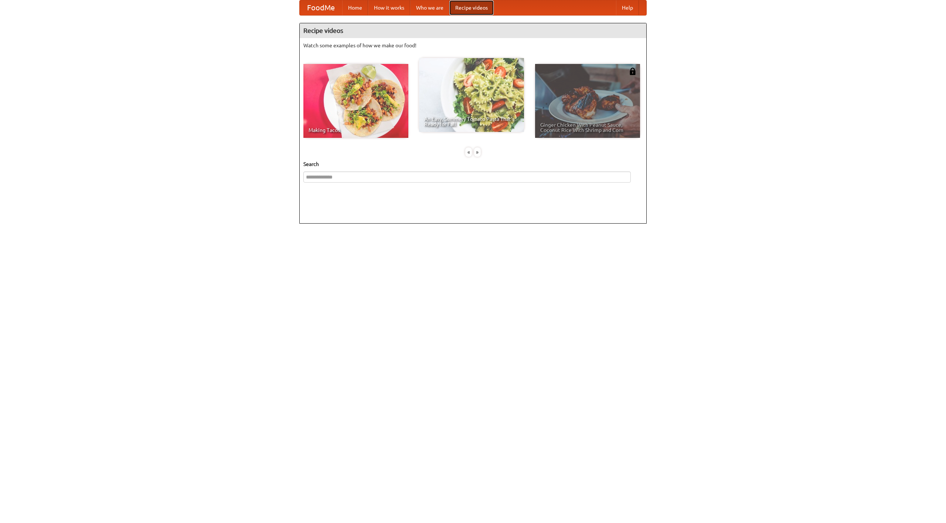 This screenshot has height=523, width=946. Describe the element at coordinates (473, 31) in the screenshot. I see `h4: Recipe videos` at that location.